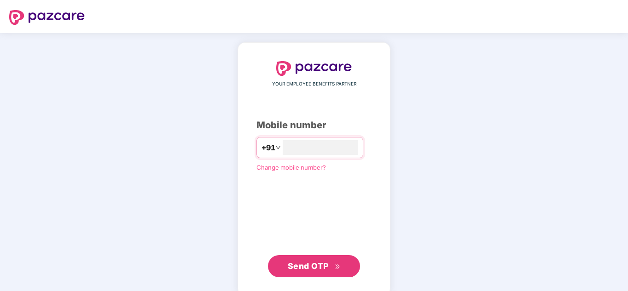 The width and height of the screenshot is (628, 291). Describe the element at coordinates (291, 168) in the screenshot. I see `span: Change mobile number?` at that location.